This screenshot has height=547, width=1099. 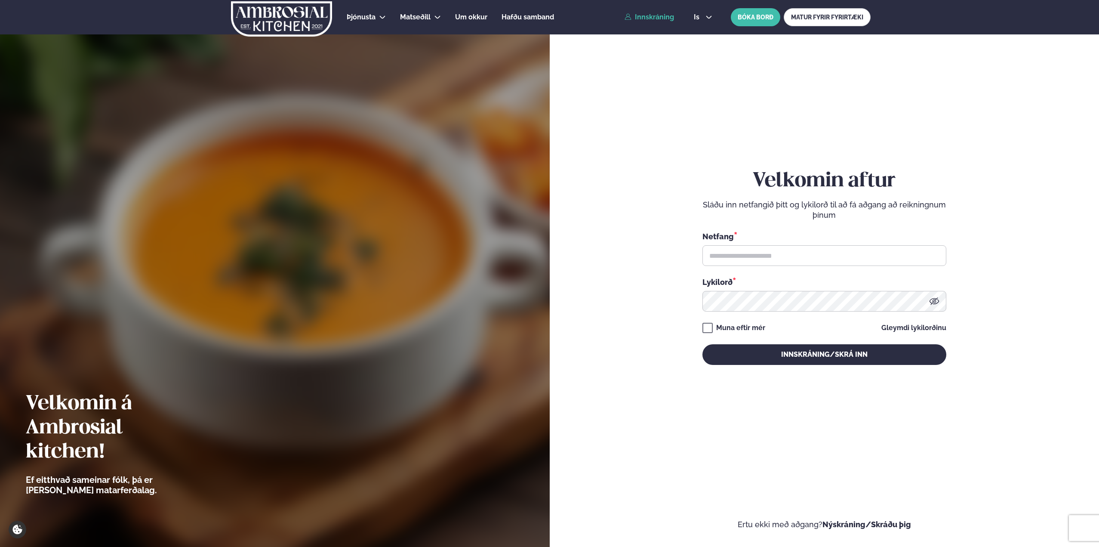 I want to click on button: is, so click(x=703, y=17).